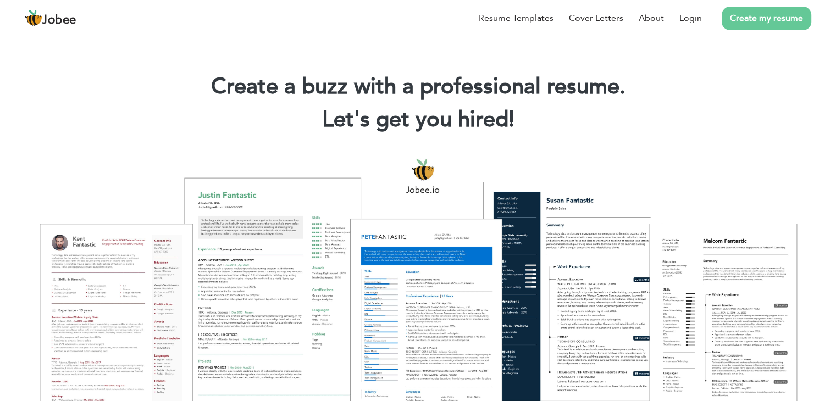 The height and width of the screenshot is (401, 836). I want to click on a: Create my resume, so click(766, 18).